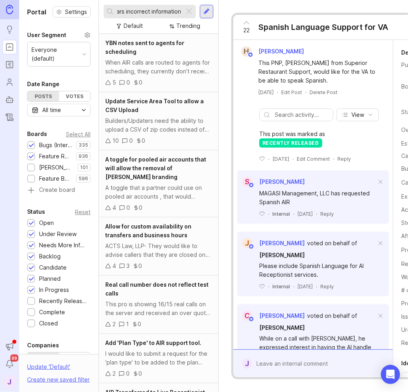 The image size is (408, 392). What do you see at coordinates (53, 268) in the screenshot?
I see `div: Candidate` at bounding box center [53, 268].